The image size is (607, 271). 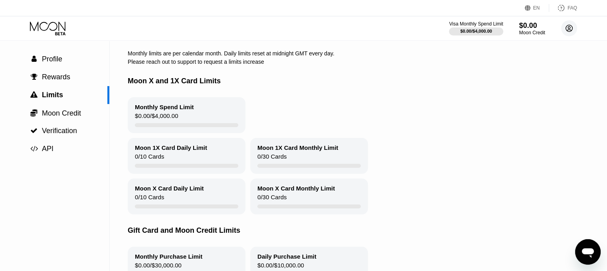 What do you see at coordinates (171, 148) in the screenshot?
I see `div: Moon 1X Card Daily Limit` at bounding box center [171, 148].